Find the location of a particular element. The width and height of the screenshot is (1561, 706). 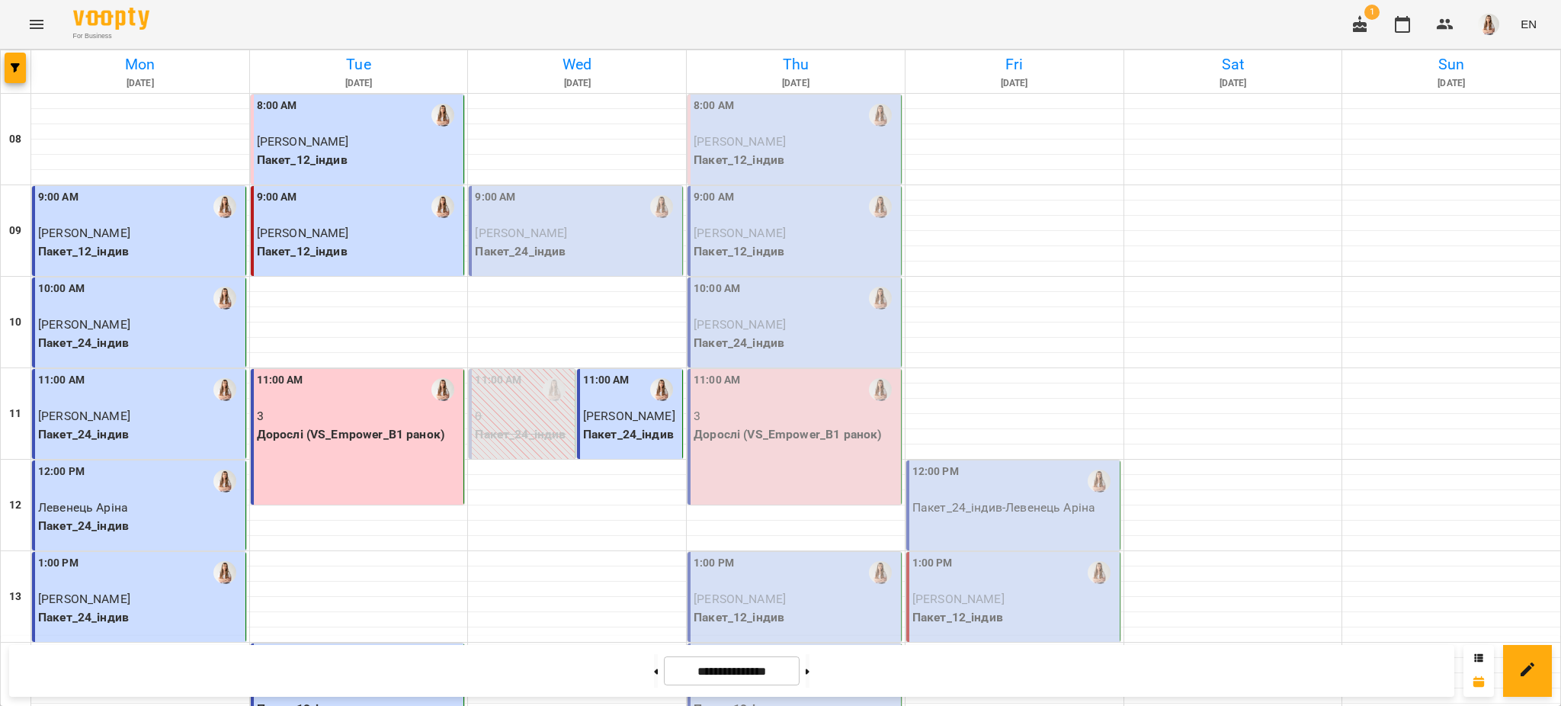

h6: Mon is located at coordinates (140, 64).